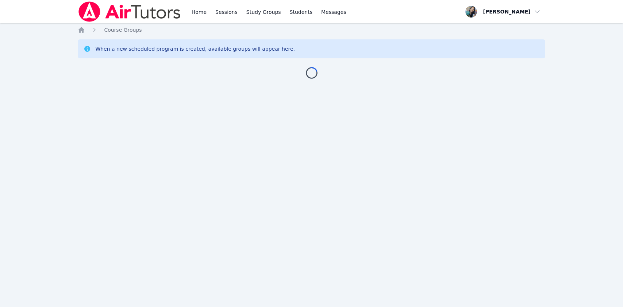 This screenshot has height=307, width=623. Describe the element at coordinates (123, 30) in the screenshot. I see `a: Course Groups` at that location.